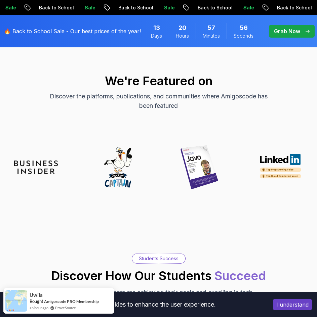 The image size is (317, 317). I want to click on img: partner_docker, so click(118, 167).